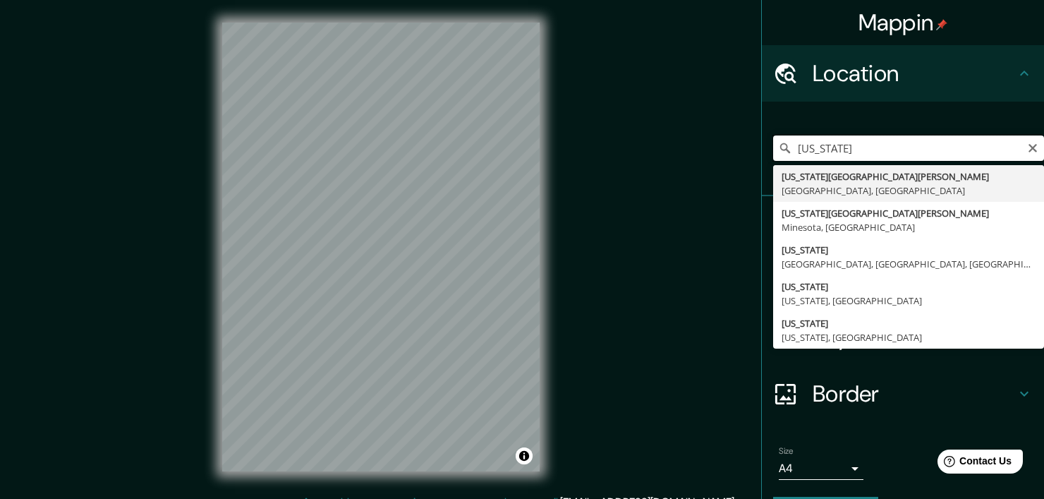  I want to click on button: Clear, so click(1033, 147).